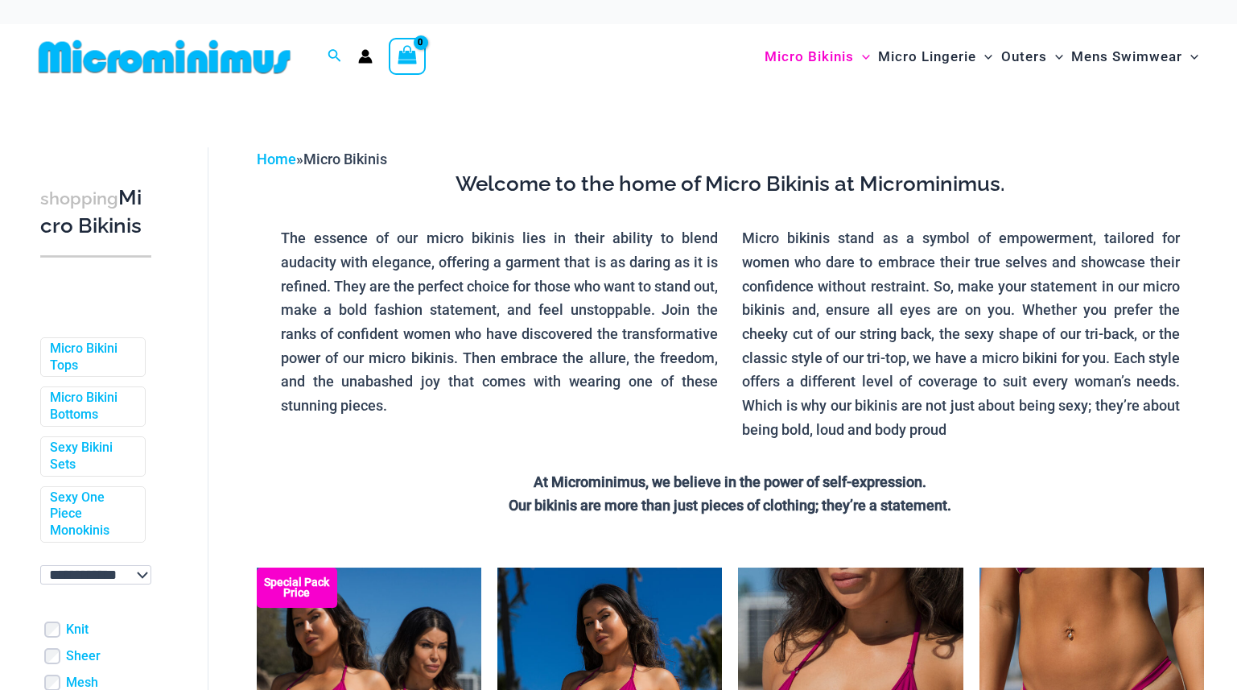 This screenshot has height=690, width=1237. I want to click on select: wpc-taxonomy-pa_color-745982, so click(96, 575).